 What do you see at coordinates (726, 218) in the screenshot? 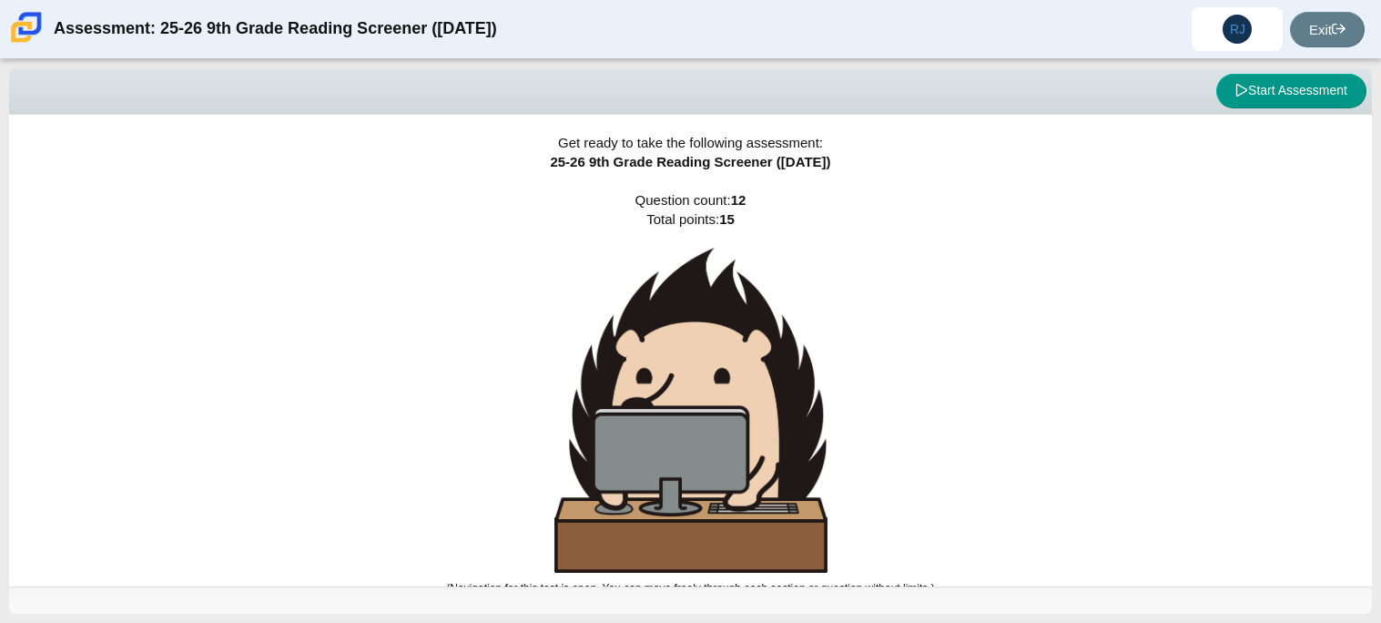
I see `b: 15` at bounding box center [726, 218].